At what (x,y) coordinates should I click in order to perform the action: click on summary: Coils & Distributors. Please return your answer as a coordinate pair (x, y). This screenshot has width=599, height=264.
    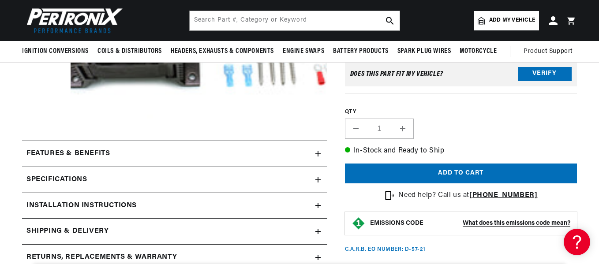
    Looking at the image, I should click on (130, 51).